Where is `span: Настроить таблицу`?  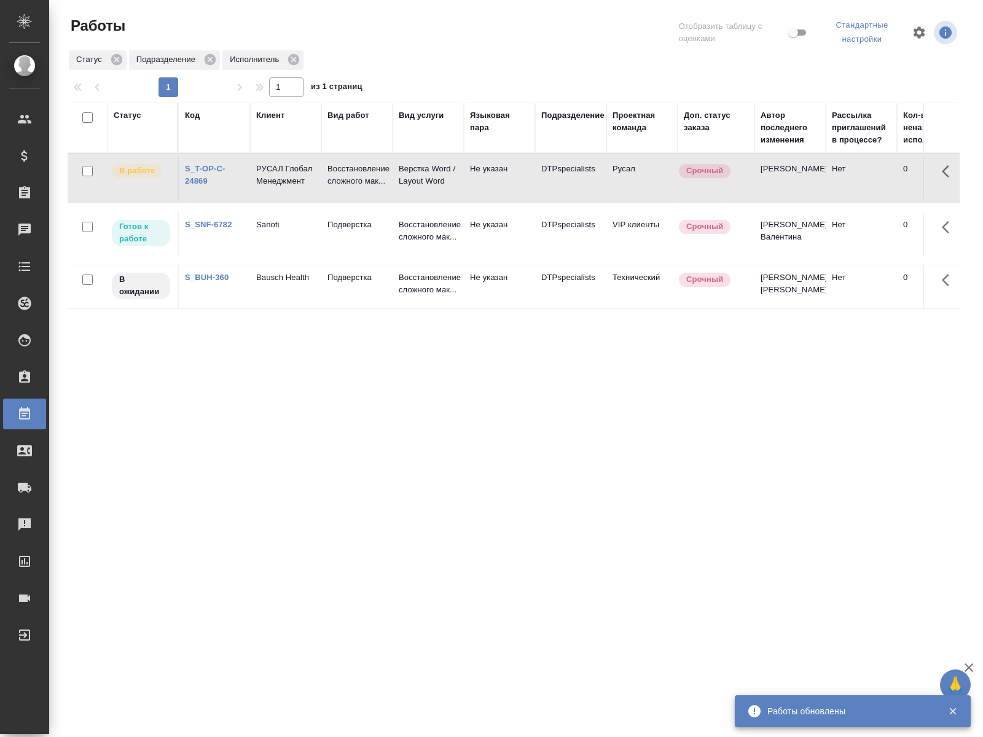
span: Настроить таблицу is located at coordinates (919, 33).